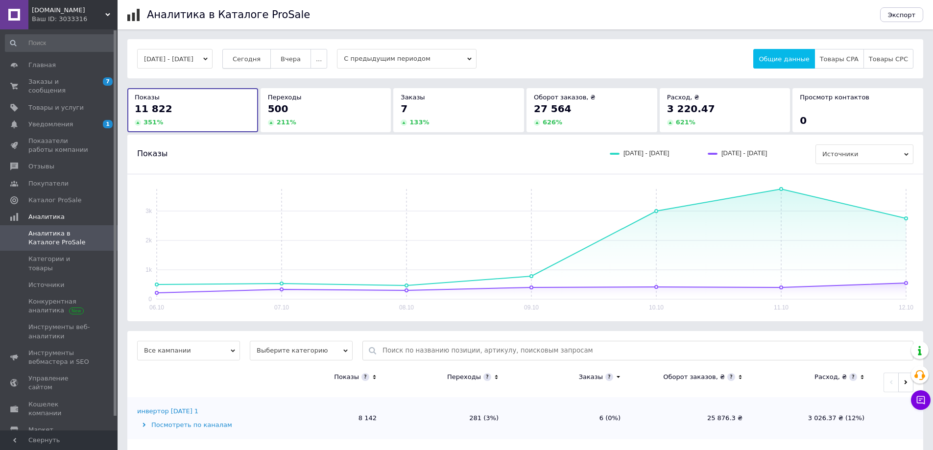 Image resolution: width=933 pixels, height=450 pixels. Describe the element at coordinates (153, 109) in the screenshot. I see `span: 11 822` at that location.